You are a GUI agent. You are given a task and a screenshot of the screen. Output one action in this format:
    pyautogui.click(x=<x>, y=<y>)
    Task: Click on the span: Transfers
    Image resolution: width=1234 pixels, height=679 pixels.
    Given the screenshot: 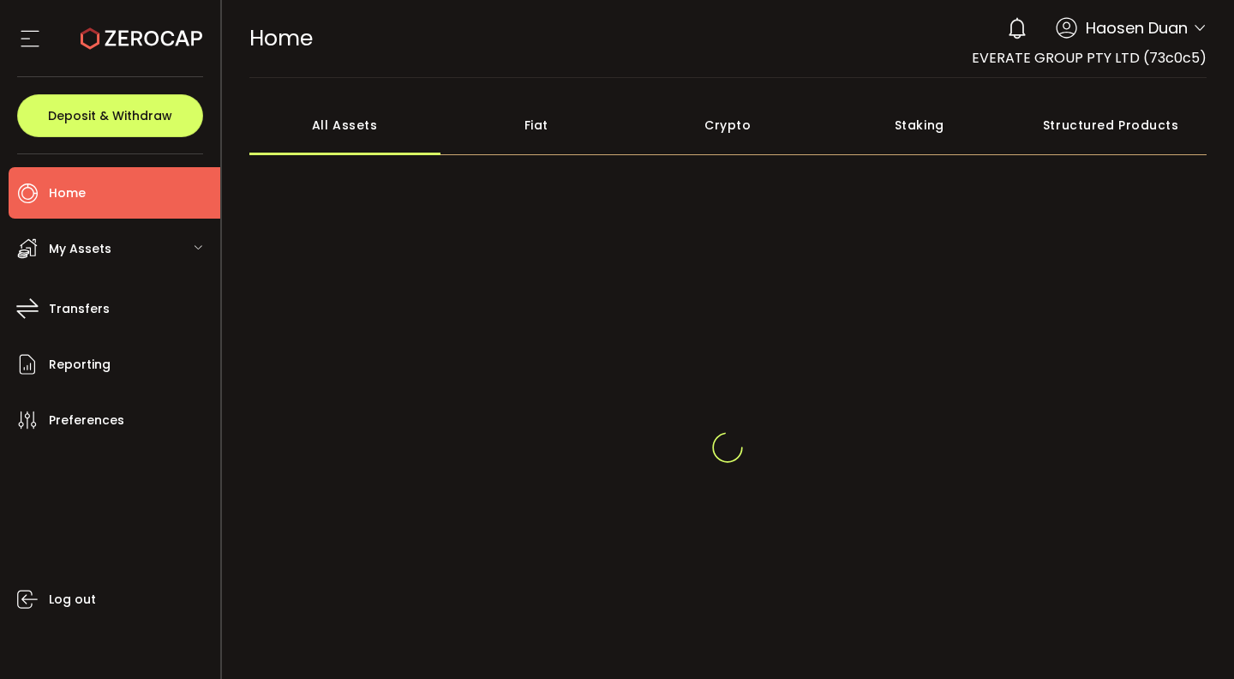 What is the action you would take?
    pyautogui.click(x=79, y=309)
    